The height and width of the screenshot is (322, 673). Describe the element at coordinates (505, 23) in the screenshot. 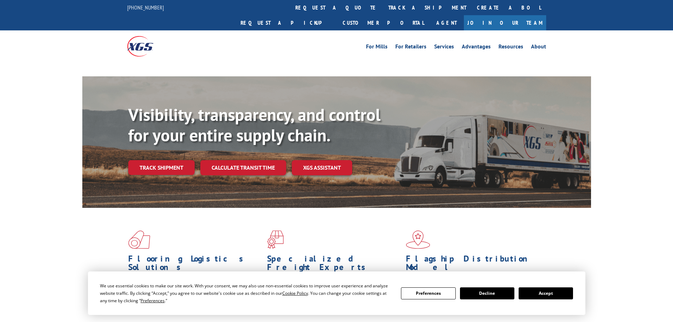

I see `a: Join Our Team` at that location.